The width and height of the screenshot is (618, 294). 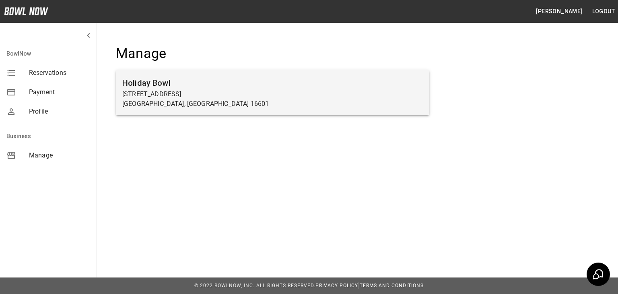 What do you see at coordinates (26, 11) in the screenshot?
I see `img: logo` at bounding box center [26, 11].